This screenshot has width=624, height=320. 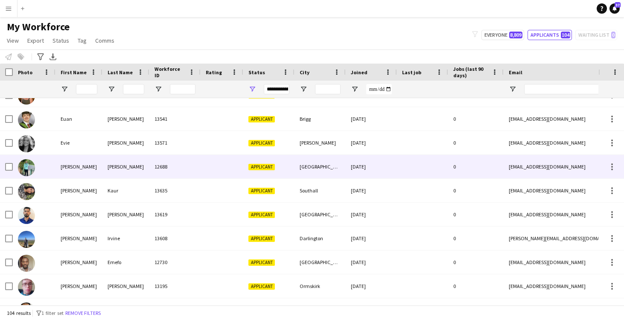 What do you see at coordinates (214, 72) in the screenshot?
I see `span: Rating` at bounding box center [214, 72].